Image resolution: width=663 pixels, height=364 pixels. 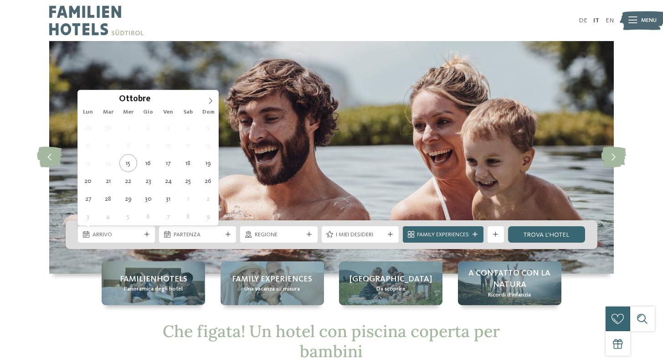 What do you see at coordinates (208, 112) in the screenshot?
I see `span: Dom` at bounding box center [208, 112].